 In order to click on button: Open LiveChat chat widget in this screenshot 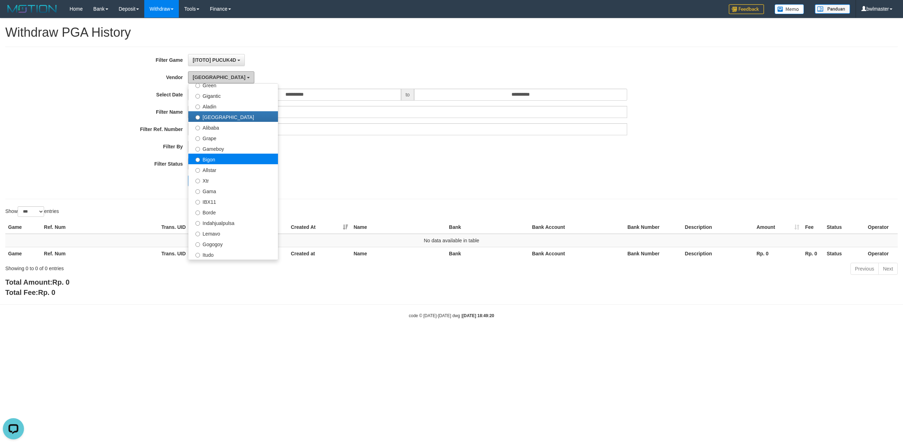, I will do `click(13, 13)`.